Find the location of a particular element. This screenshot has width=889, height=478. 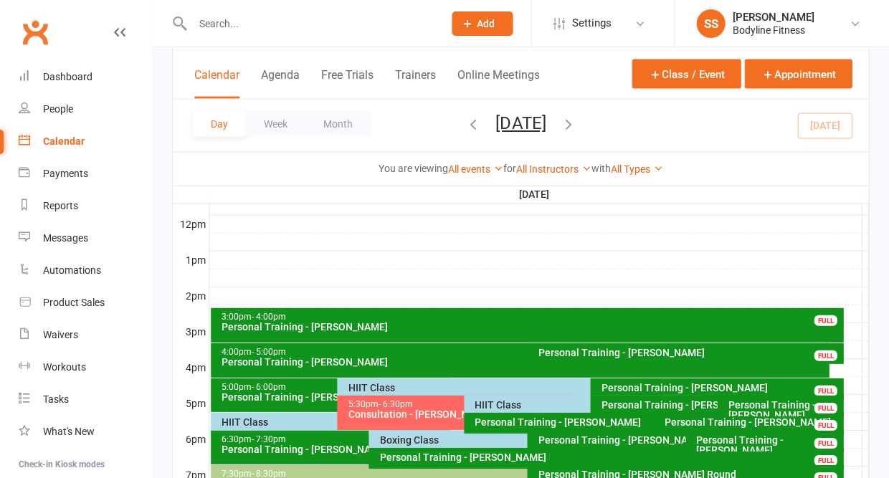

div: 5:30pm is located at coordinates (459, 404).